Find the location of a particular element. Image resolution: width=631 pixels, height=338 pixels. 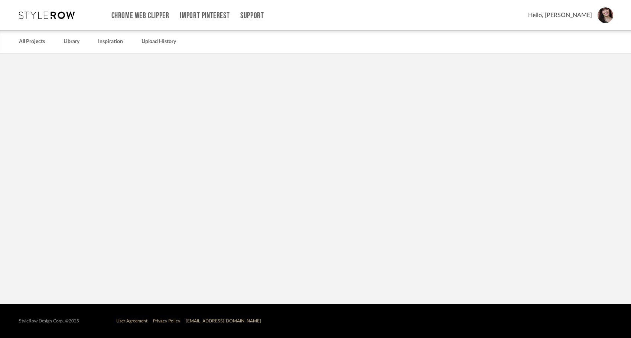

a: All Projects is located at coordinates (32, 42).